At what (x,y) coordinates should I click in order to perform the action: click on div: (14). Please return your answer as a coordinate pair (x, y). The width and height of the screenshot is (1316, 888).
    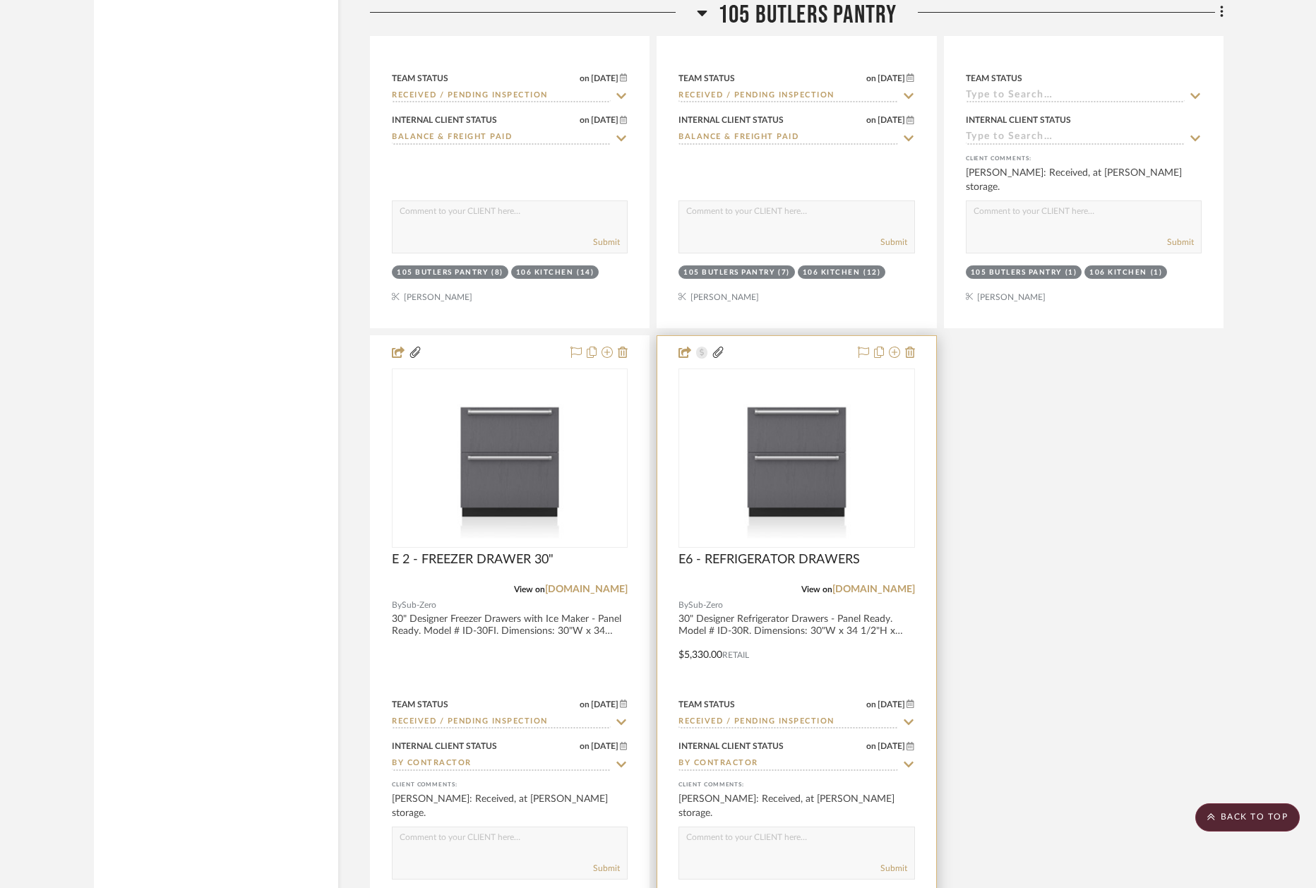
    Looking at the image, I should click on (585, 272).